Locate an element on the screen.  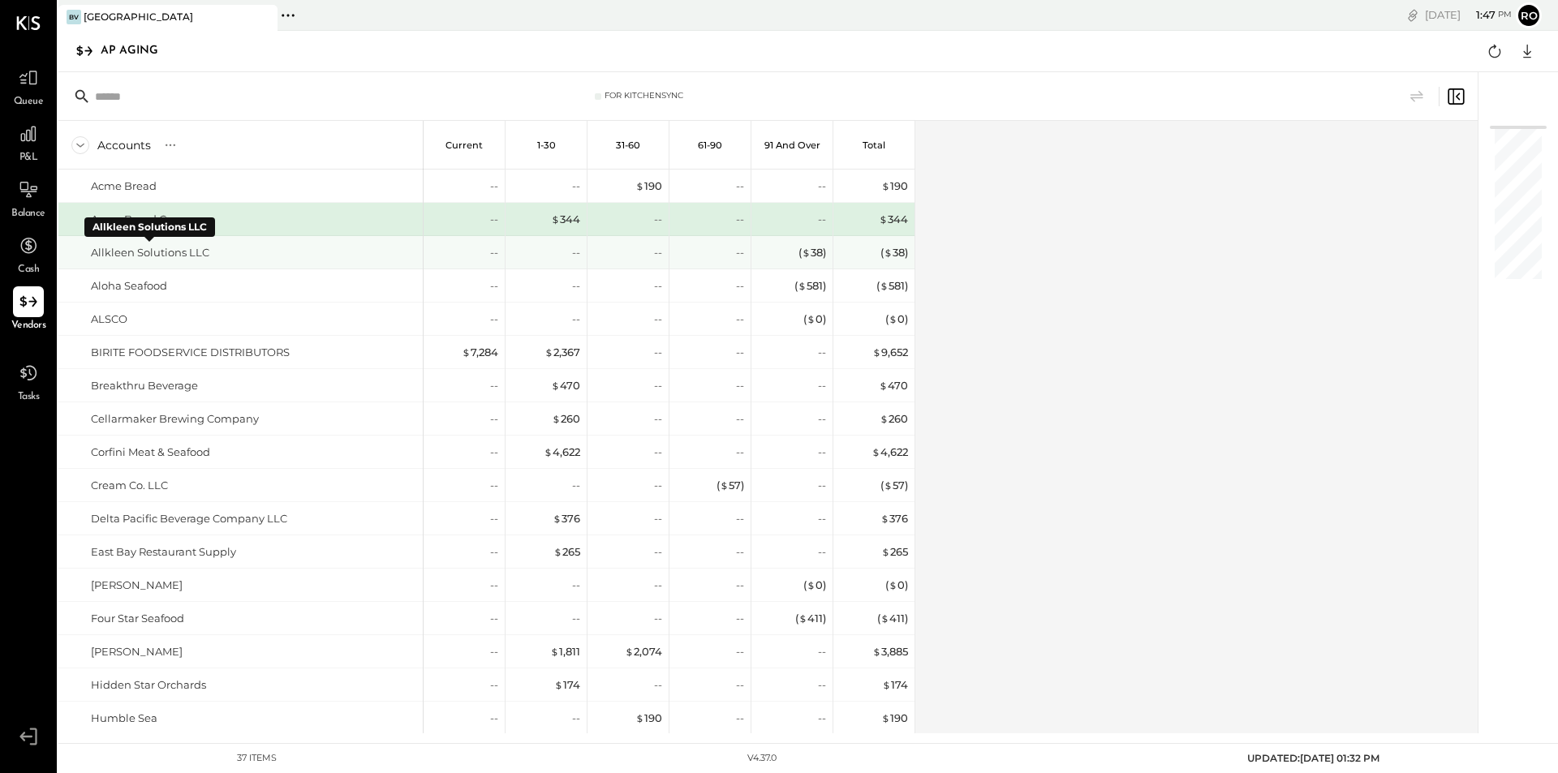
p: Total is located at coordinates (874, 145).